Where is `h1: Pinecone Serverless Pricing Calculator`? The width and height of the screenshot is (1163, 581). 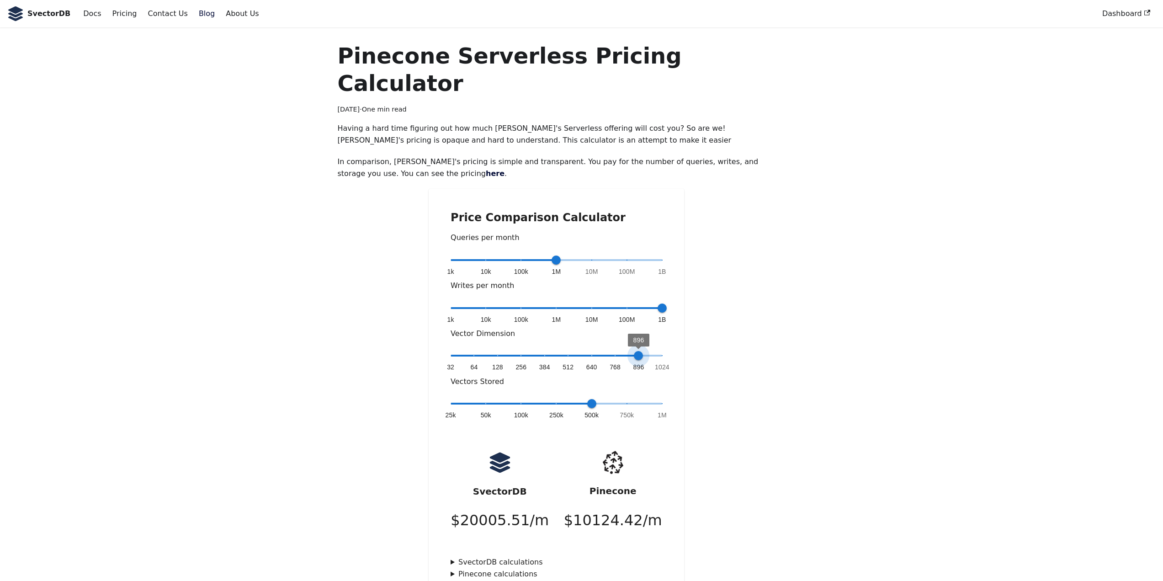
h1: Pinecone Serverless Pricing Calculator is located at coordinates (556, 69).